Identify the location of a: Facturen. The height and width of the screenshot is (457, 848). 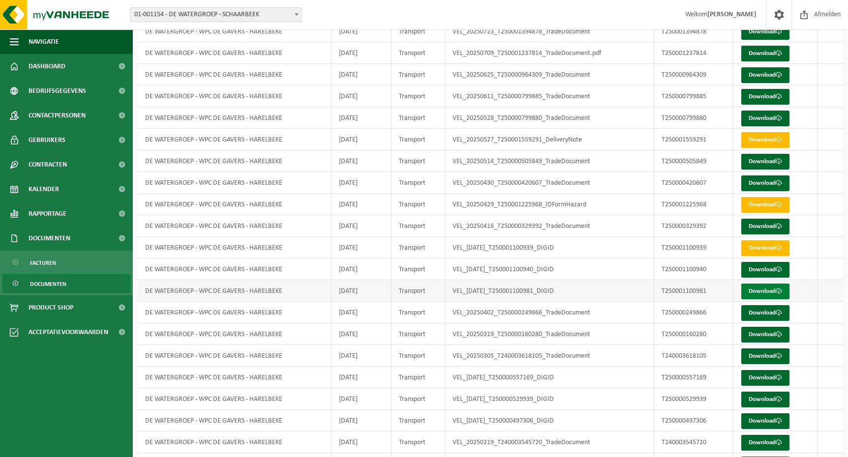
(66, 263).